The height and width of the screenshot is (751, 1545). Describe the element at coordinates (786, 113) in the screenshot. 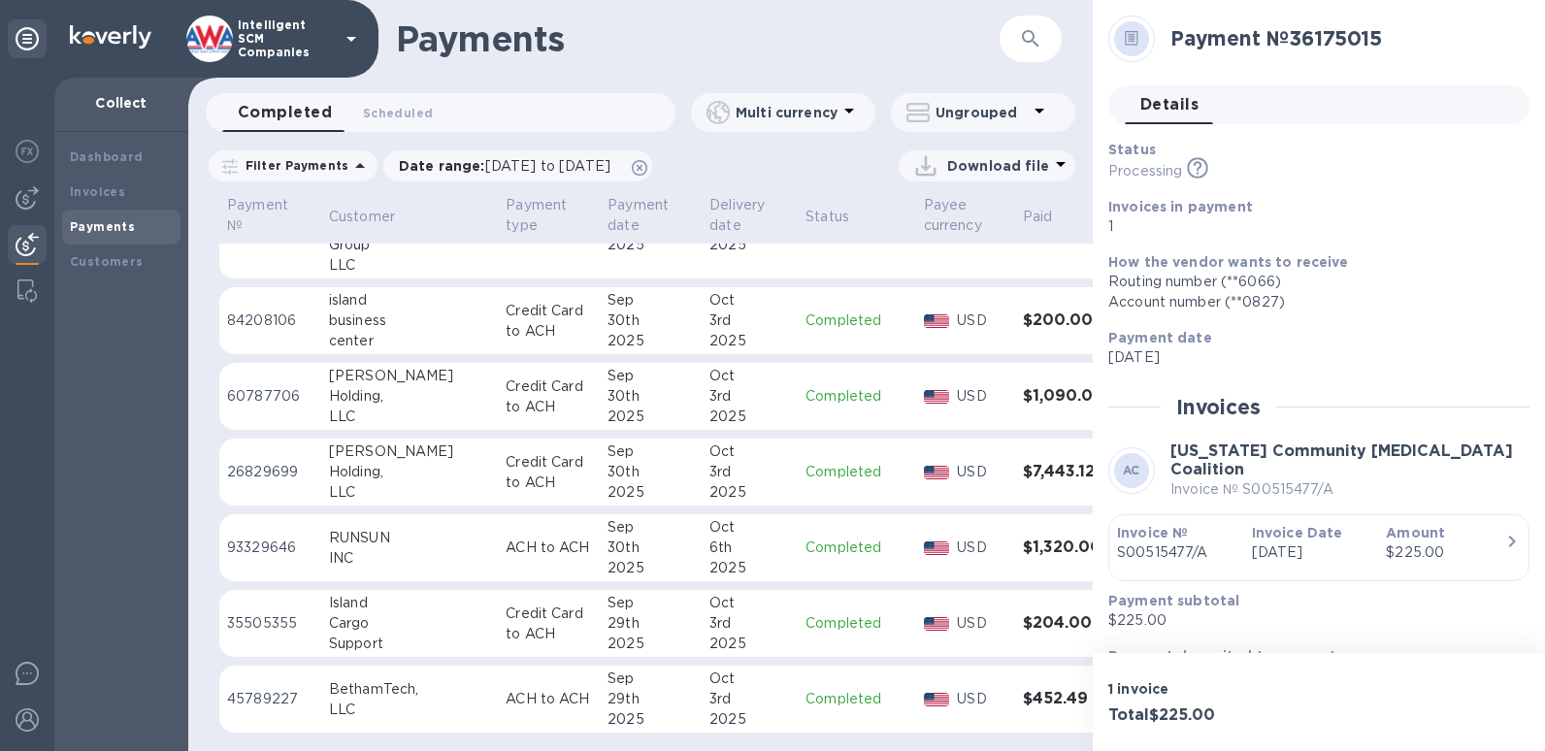

I see `p: Multi currency` at that location.